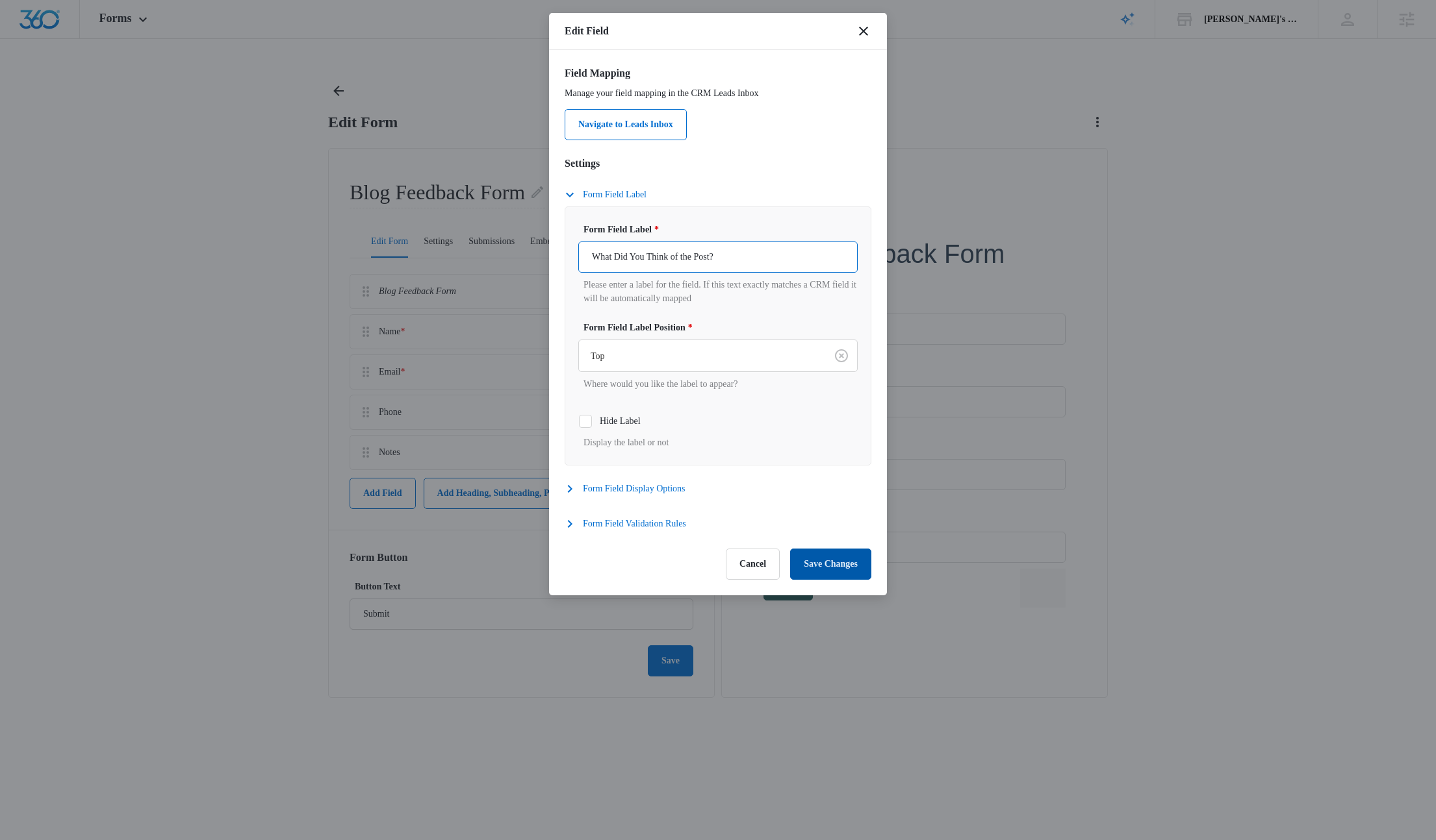 This screenshot has height=840, width=1436. I want to click on h3: Settings, so click(718, 164).